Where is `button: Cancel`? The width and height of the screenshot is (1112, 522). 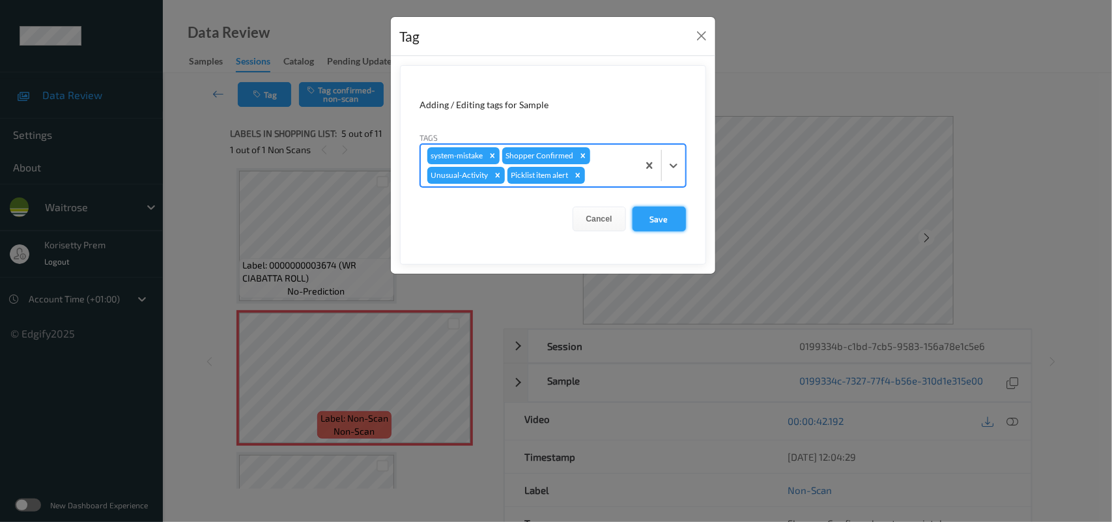 button: Cancel is located at coordinates (599, 219).